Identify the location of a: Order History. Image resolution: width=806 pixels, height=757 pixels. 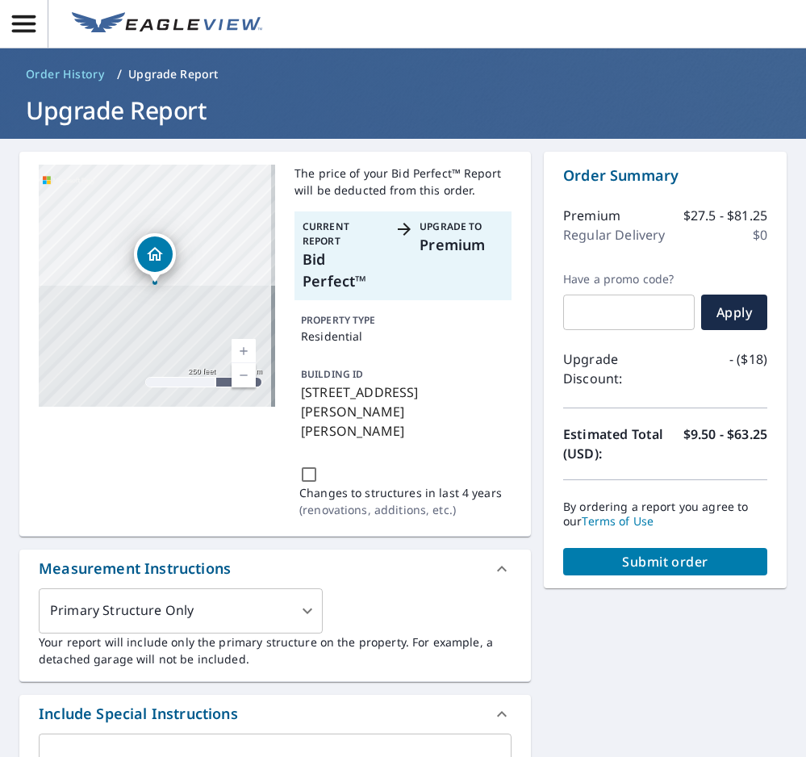
(65, 74).